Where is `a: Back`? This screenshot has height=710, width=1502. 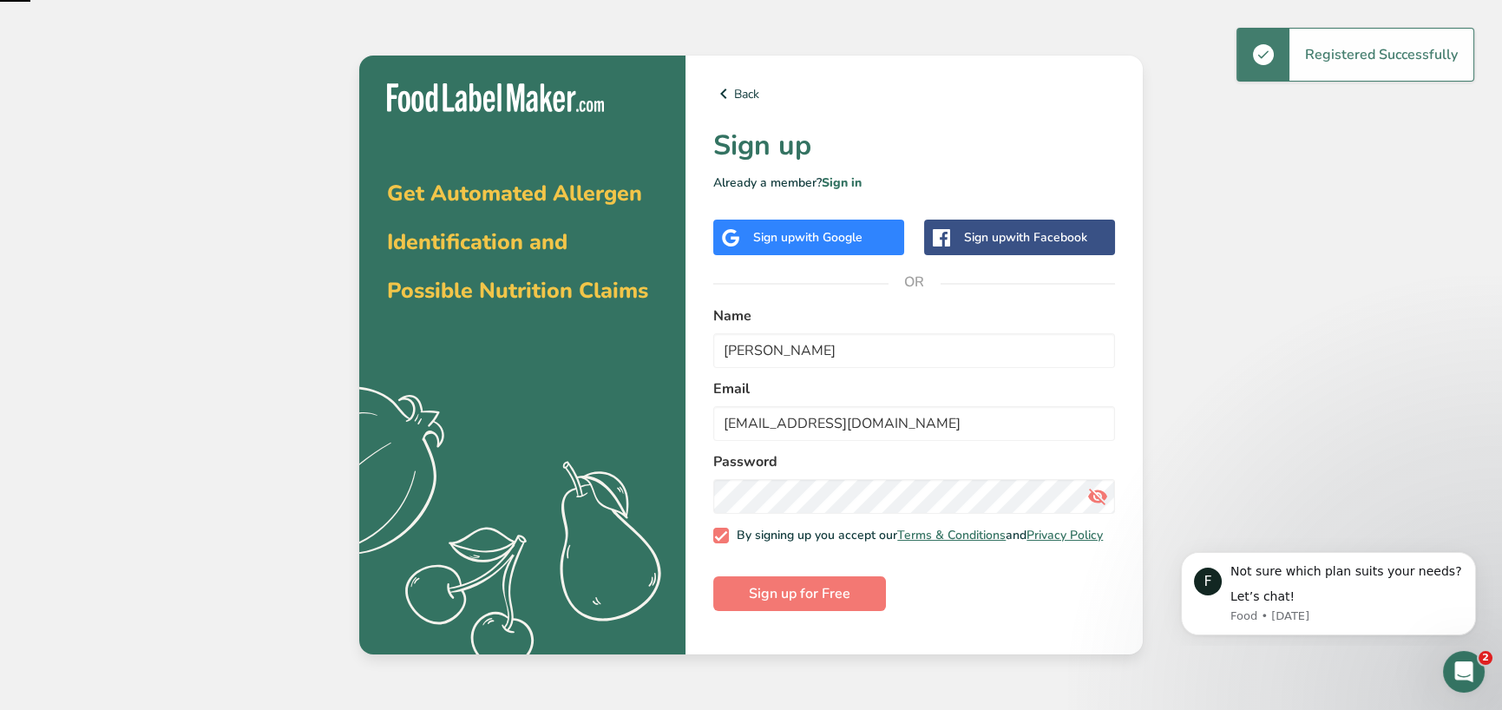 a: Back is located at coordinates (914, 94).